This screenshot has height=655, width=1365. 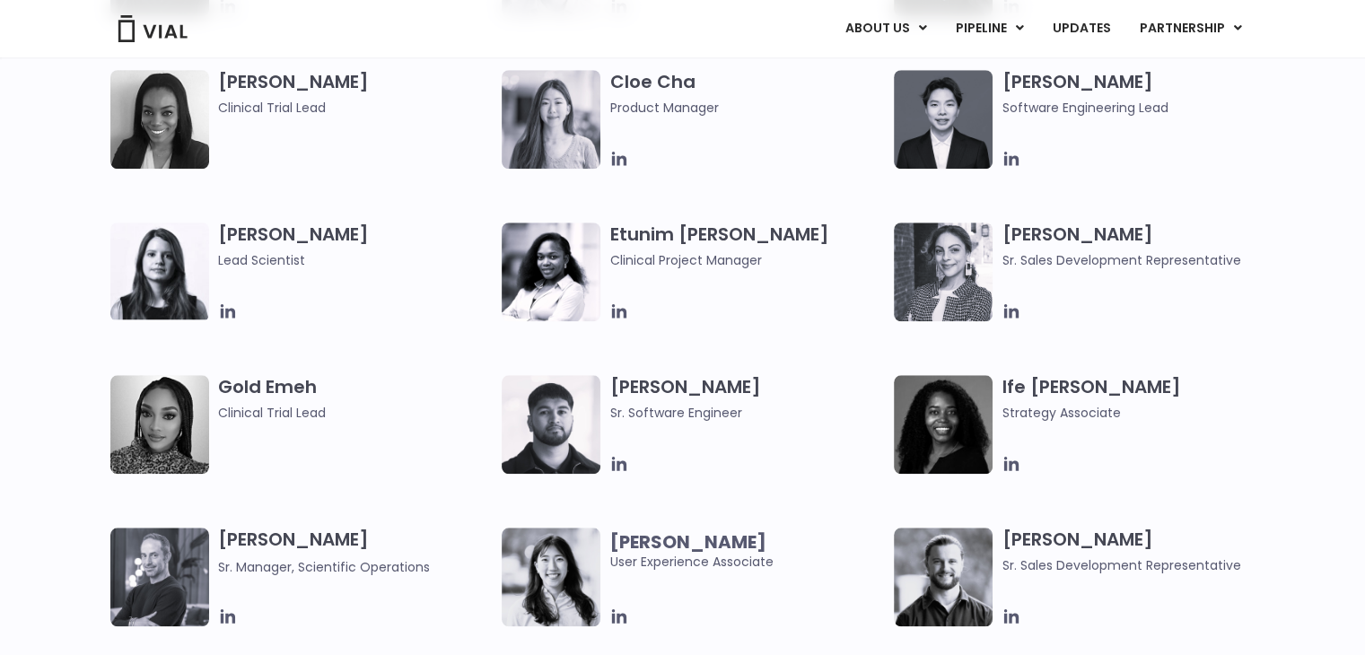 I want to click on img: Headshot of smiling of man named Gurman, so click(x=551, y=424).